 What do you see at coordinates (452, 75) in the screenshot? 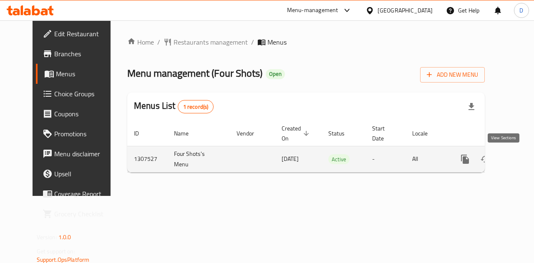
I see `button: Add New Menu` at bounding box center [452, 75].